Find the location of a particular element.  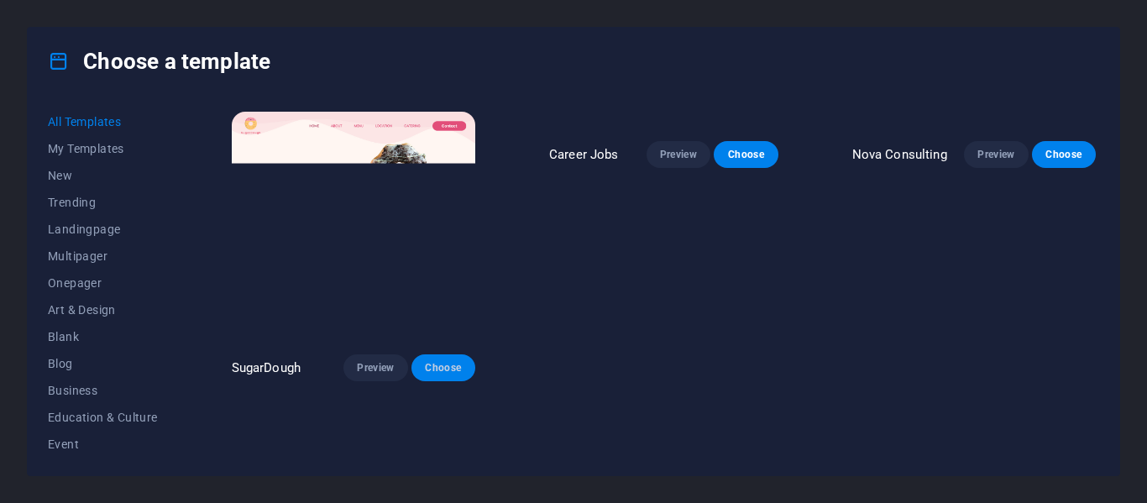

img: SugarDough is located at coordinates (353, 224).